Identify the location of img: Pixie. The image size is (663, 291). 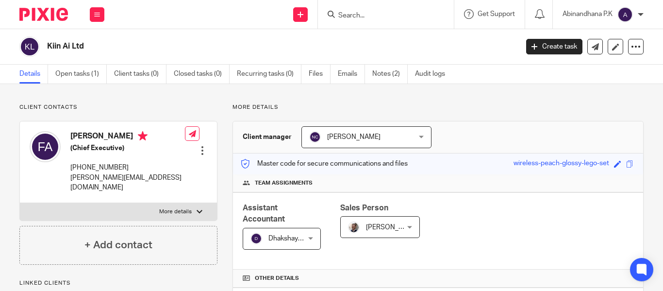
(44, 14).